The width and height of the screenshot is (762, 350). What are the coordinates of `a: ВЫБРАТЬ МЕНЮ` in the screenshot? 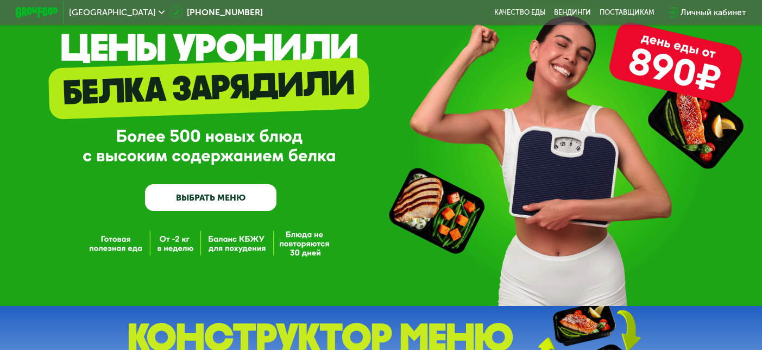 It's located at (211, 197).